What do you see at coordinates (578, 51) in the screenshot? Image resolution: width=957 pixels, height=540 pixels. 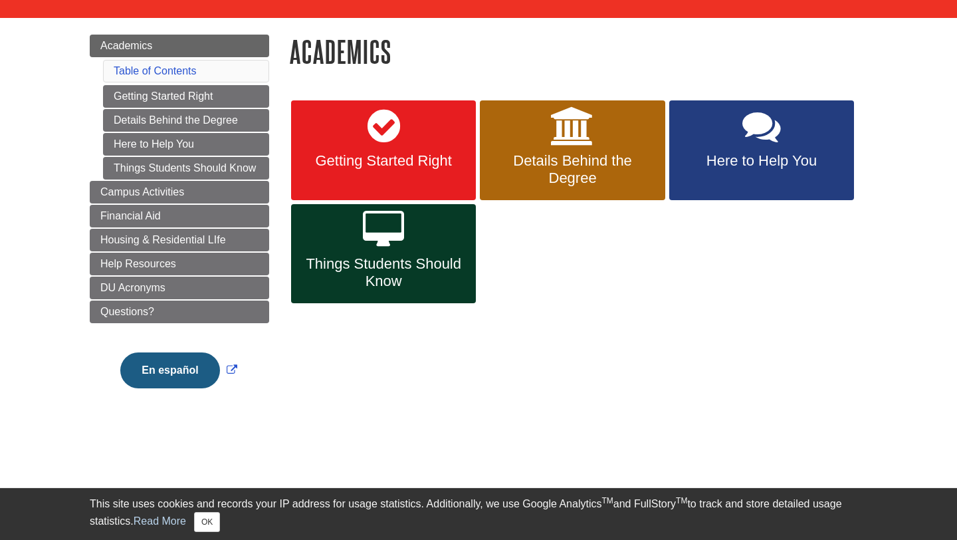 I see `h1: Academics` at bounding box center [578, 51].